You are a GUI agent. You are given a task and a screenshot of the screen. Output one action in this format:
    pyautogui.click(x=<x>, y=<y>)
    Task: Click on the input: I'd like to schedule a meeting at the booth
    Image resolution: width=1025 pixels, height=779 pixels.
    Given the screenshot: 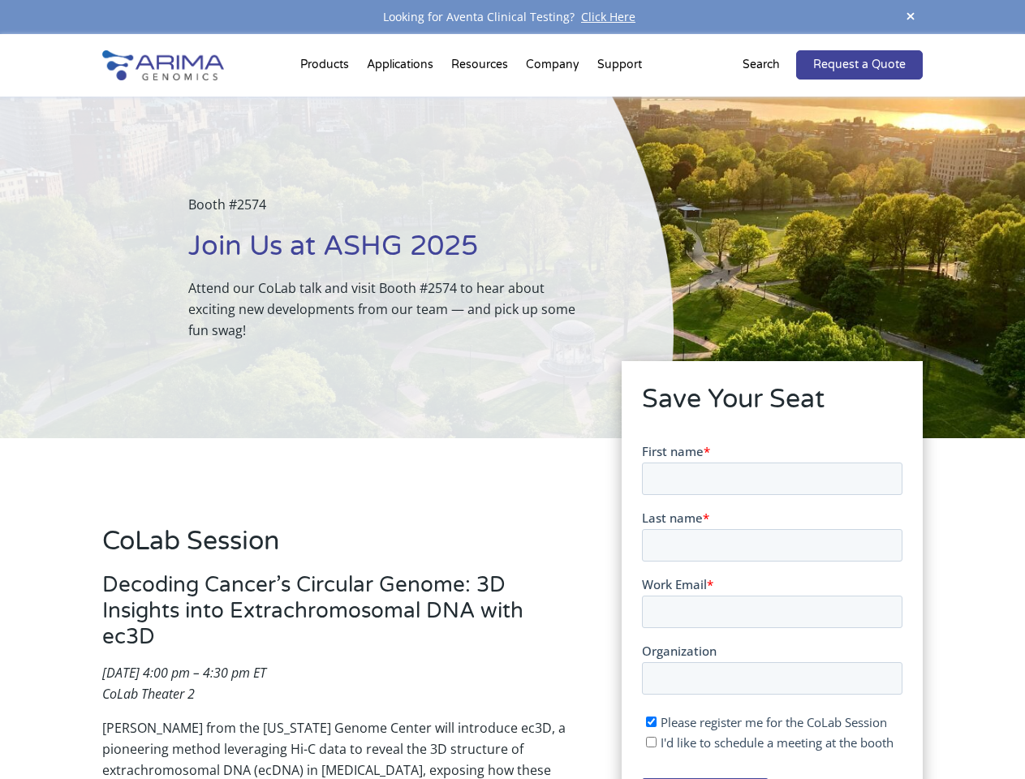 What is the action you would take?
    pyautogui.click(x=9, y=299)
    